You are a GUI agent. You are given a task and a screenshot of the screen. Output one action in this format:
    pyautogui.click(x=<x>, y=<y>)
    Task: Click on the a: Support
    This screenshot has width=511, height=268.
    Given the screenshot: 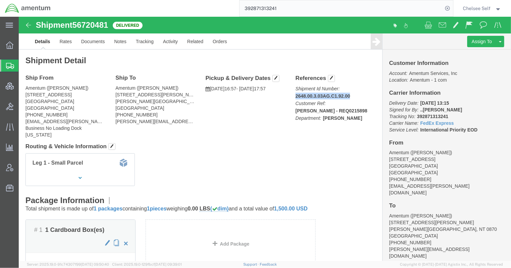 What is the action you would take?
    pyautogui.click(x=252, y=264)
    